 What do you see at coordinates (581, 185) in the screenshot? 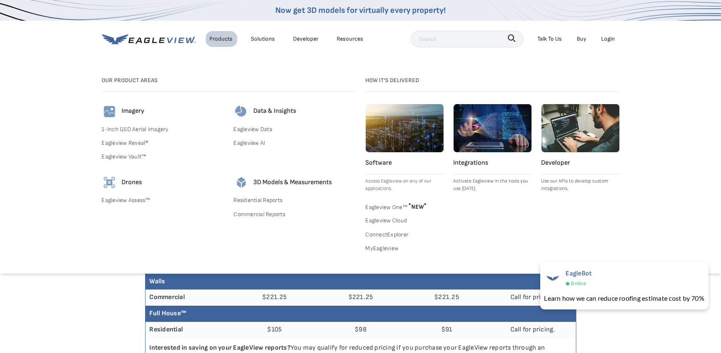
I see `p: Use our APIs to develop custom integrations.` at bounding box center [581, 185].